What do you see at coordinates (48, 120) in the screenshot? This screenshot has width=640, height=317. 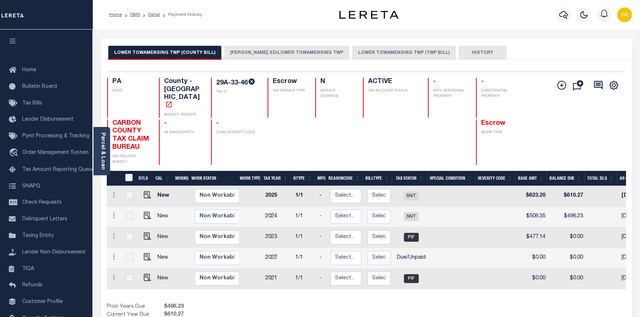 I see `span: Lender Disbursement` at bounding box center [48, 120].